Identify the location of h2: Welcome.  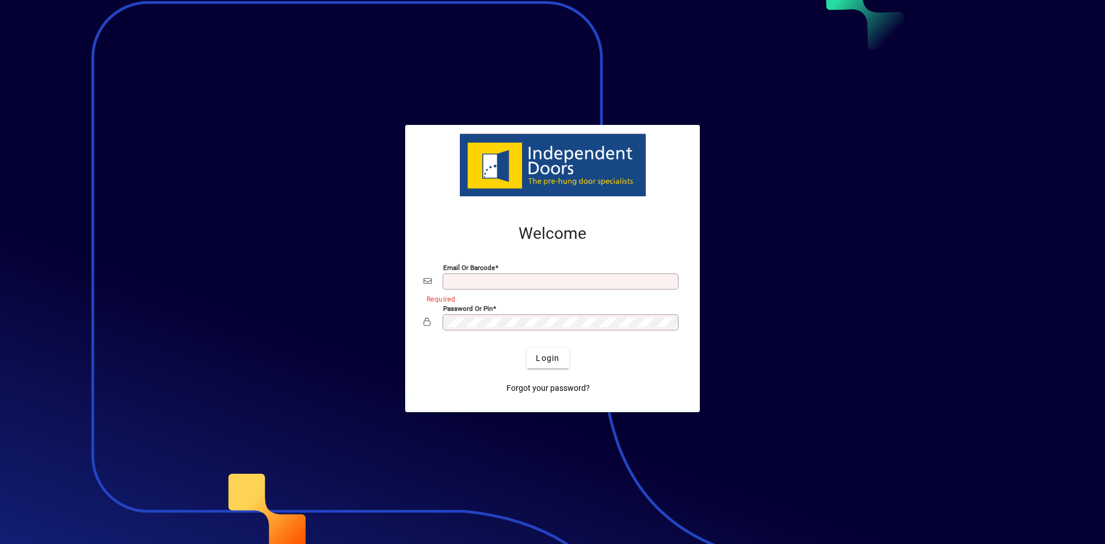
(552, 234).